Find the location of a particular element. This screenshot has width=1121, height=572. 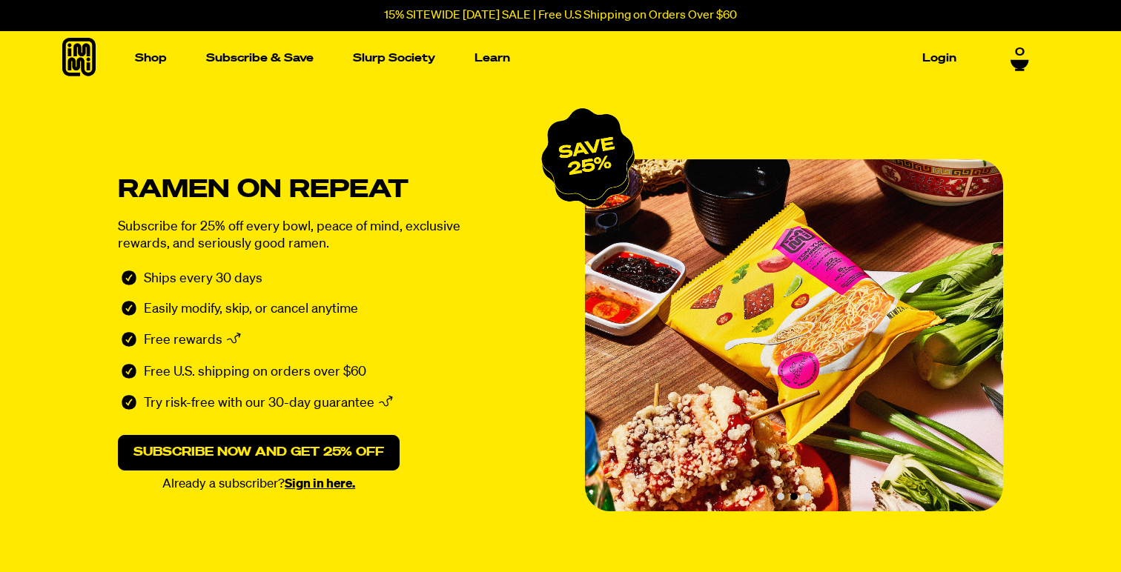

p: Try risk-free with our 30-day guarantee is located at coordinates (259, 405).